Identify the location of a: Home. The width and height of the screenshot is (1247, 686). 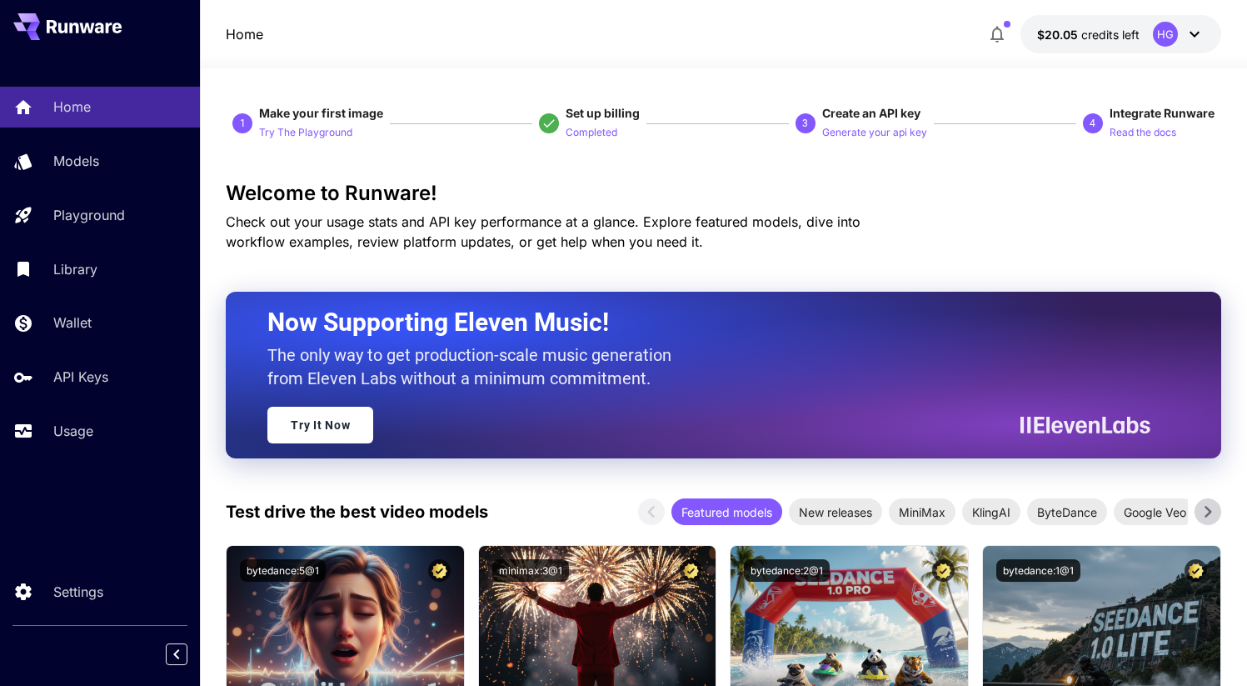
(244, 34).